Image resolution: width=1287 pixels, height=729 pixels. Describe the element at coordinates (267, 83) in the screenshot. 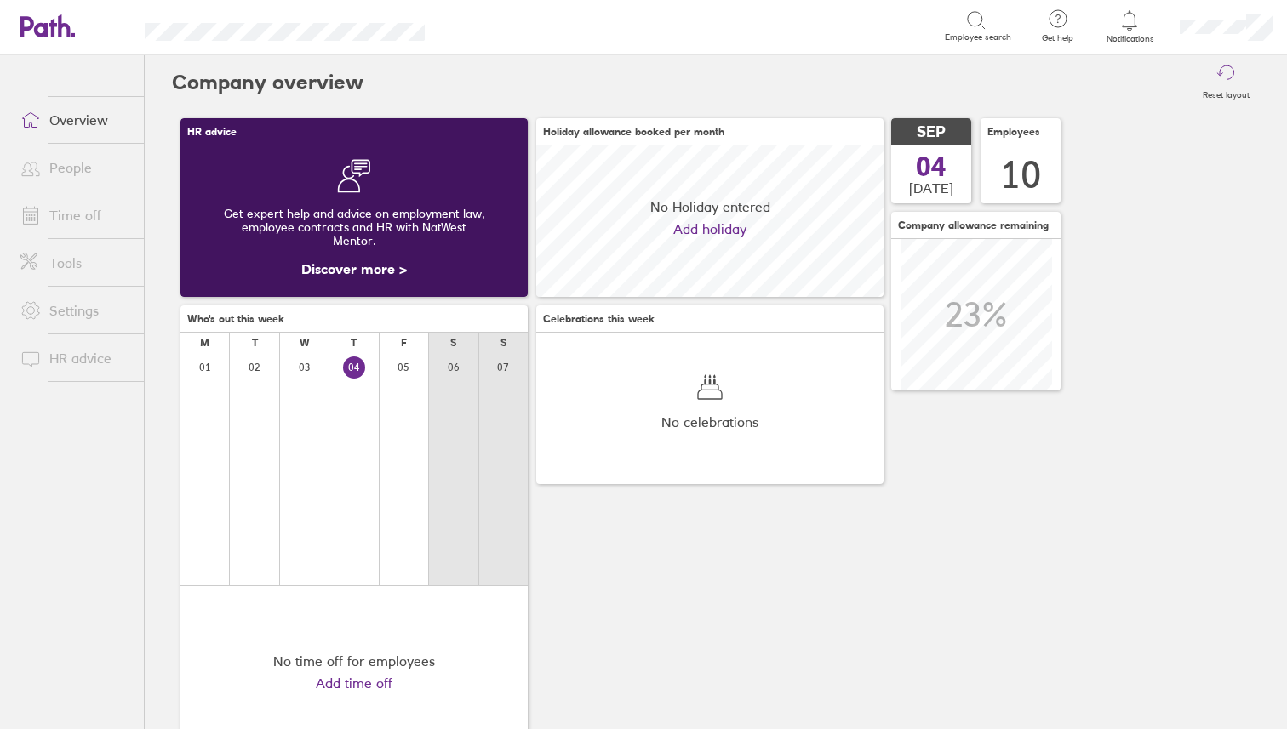

I see `h2: Company overview` at that location.